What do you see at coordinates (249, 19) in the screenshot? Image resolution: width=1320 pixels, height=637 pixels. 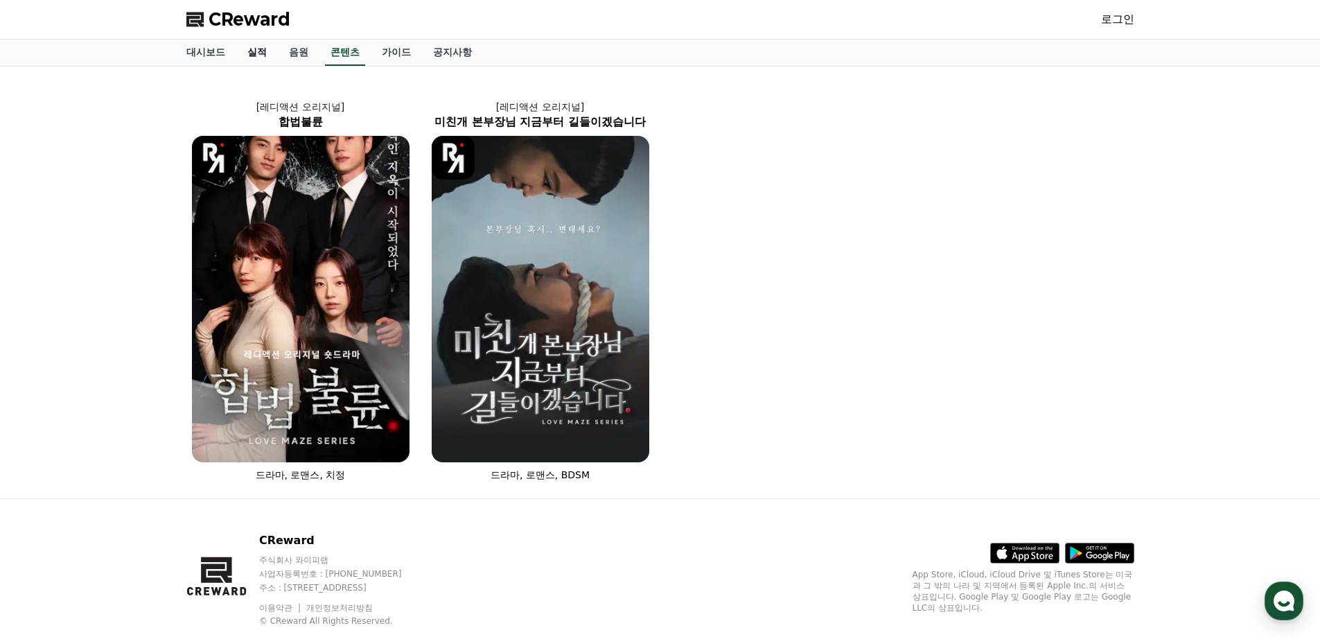 I see `span: CReward` at bounding box center [249, 19].